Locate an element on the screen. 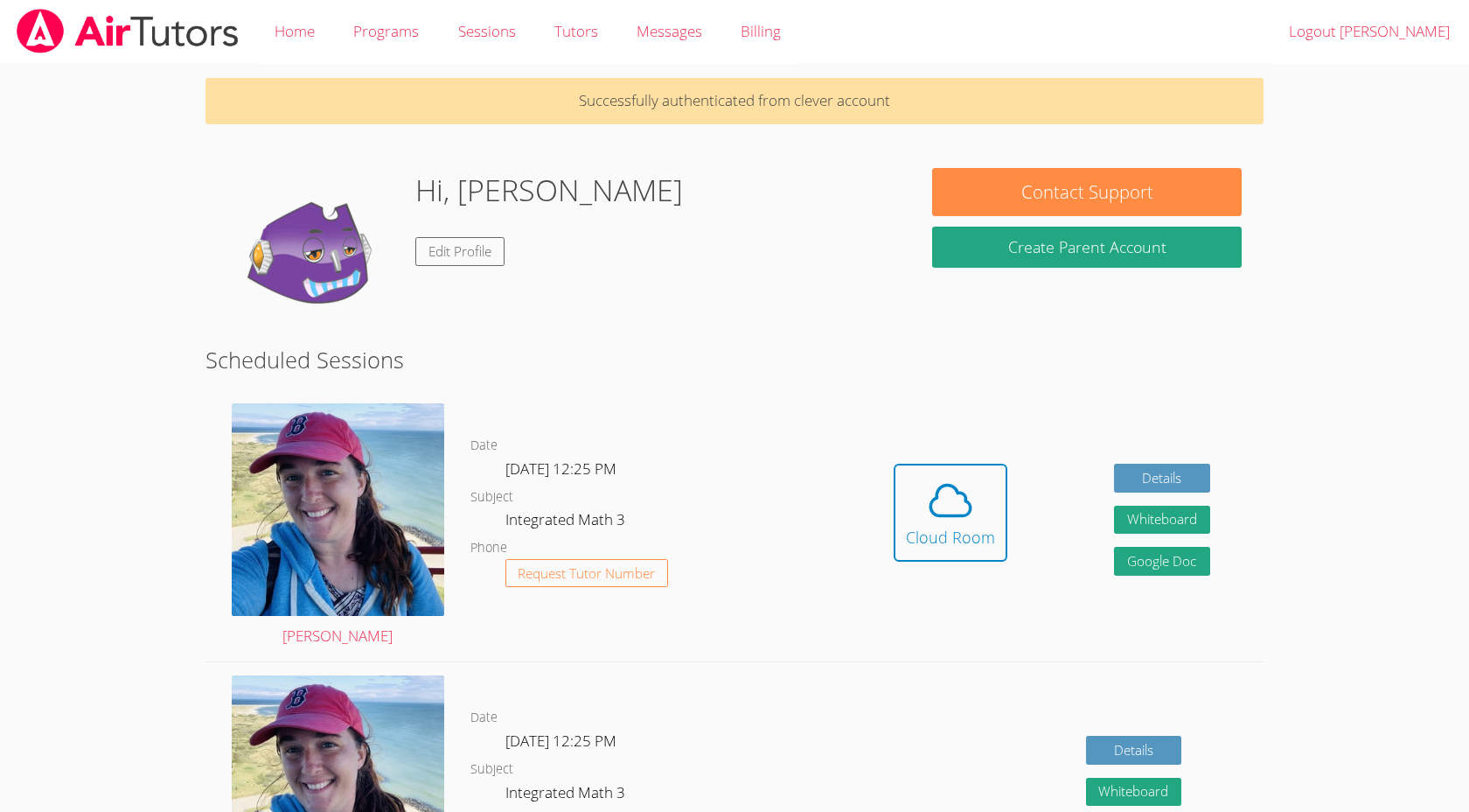 This screenshot has width=1469, height=812. span: Messages is located at coordinates (669, 30).